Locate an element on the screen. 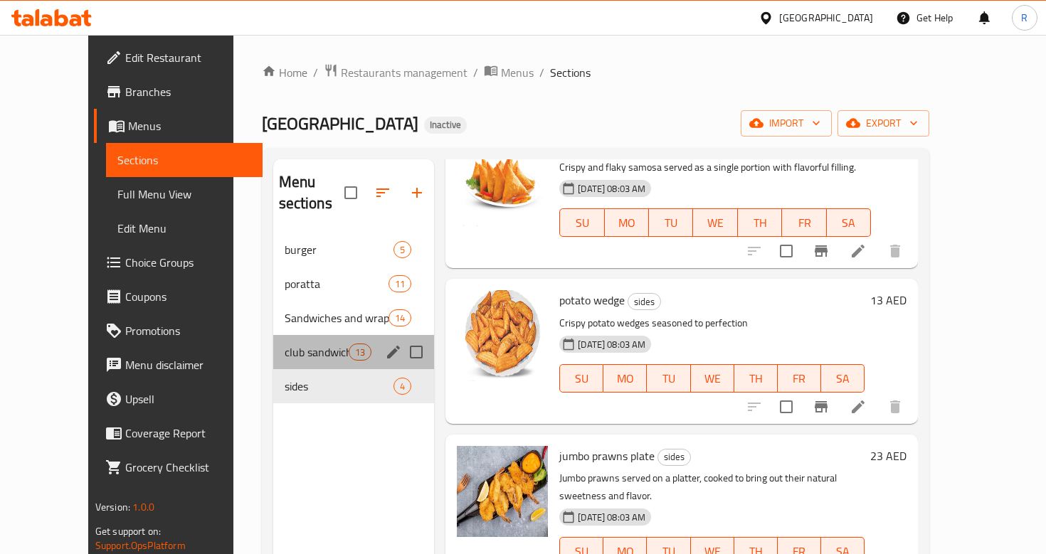 Image resolution: width=1046 pixels, height=554 pixels. span: Edit Menu is located at coordinates (184, 228).